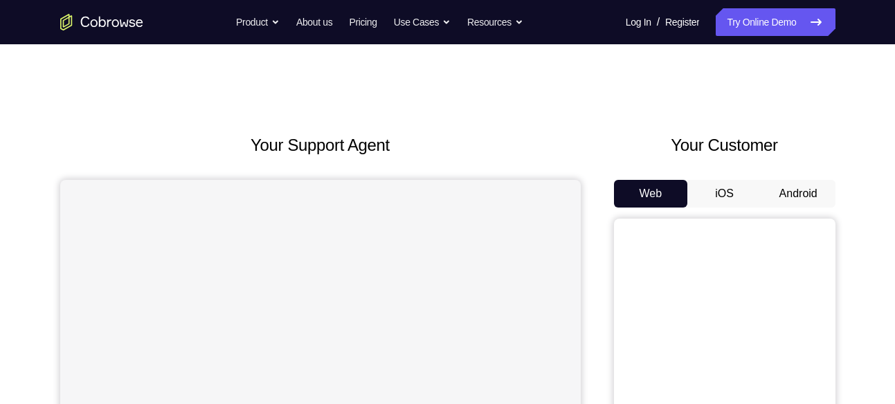  What do you see at coordinates (422, 22) in the screenshot?
I see `button: Use Cases` at bounding box center [422, 22].